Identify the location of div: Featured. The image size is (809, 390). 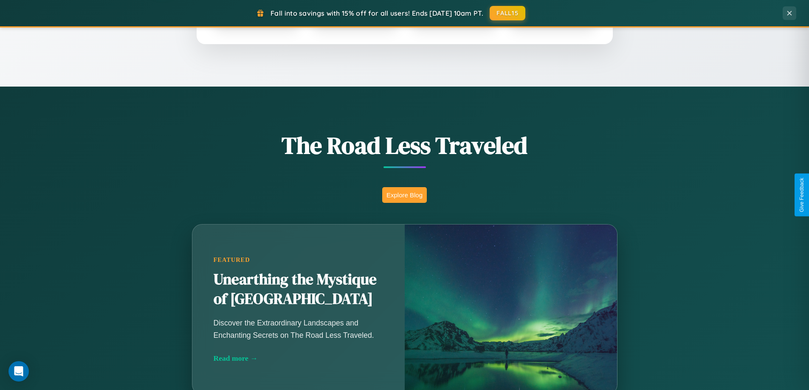
(299, 260).